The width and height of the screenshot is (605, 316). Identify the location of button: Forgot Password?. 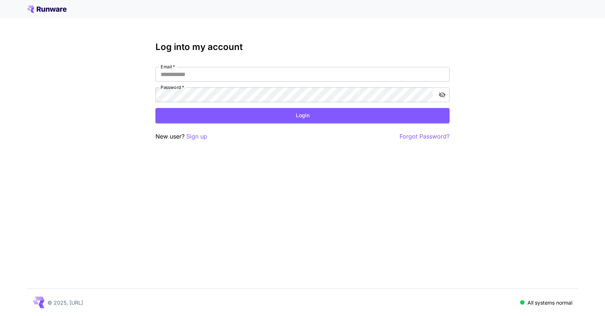
(425, 136).